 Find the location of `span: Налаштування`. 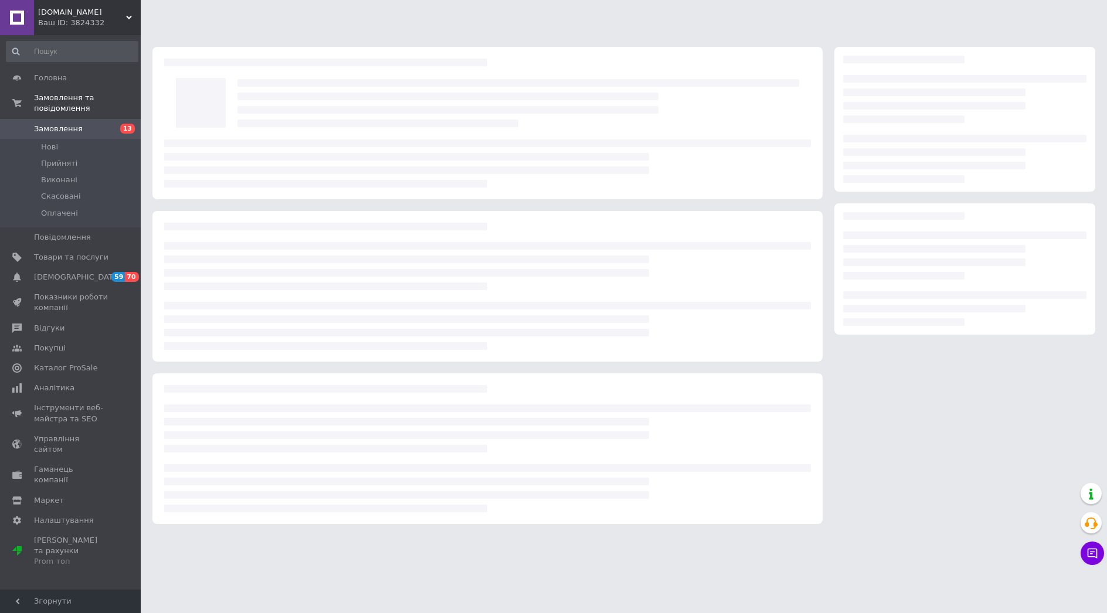

span: Налаштування is located at coordinates (64, 521).